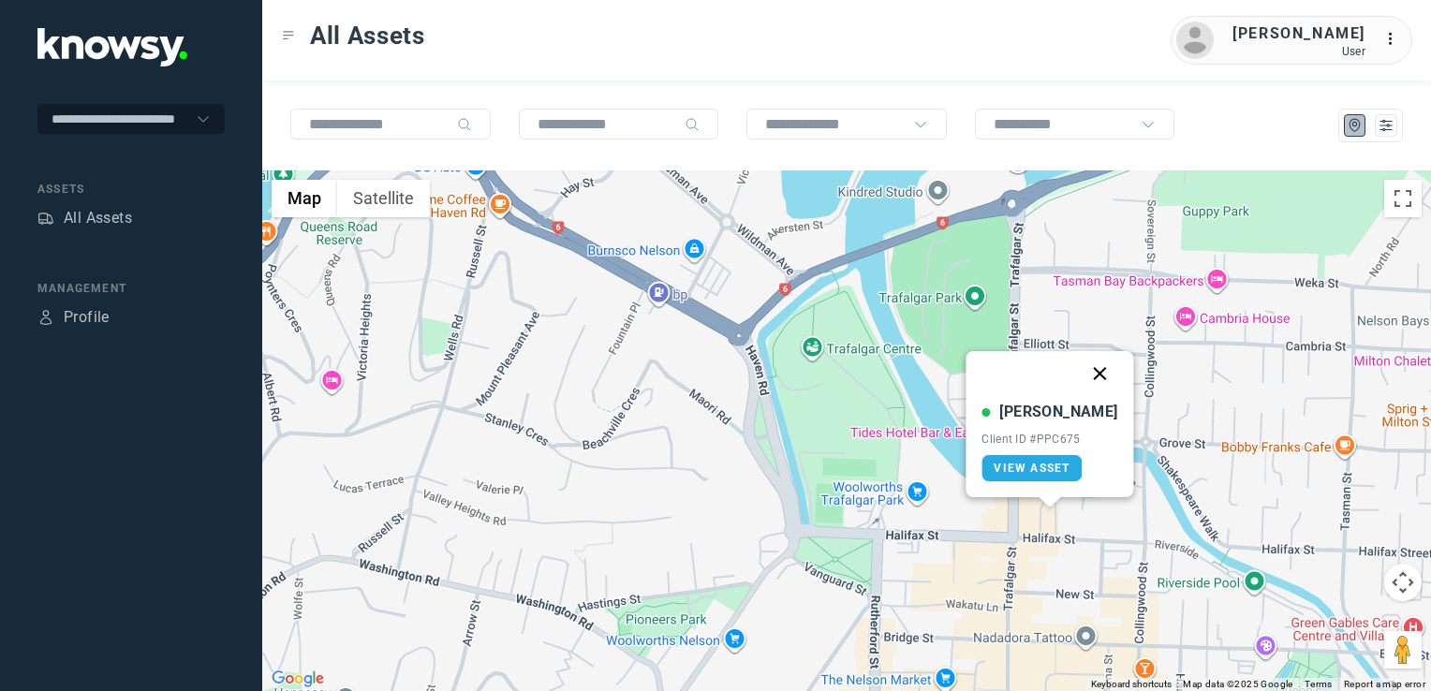 The width and height of the screenshot is (1431, 691). Describe the element at coordinates (131, 289) in the screenshot. I see `div: Management` at that location.